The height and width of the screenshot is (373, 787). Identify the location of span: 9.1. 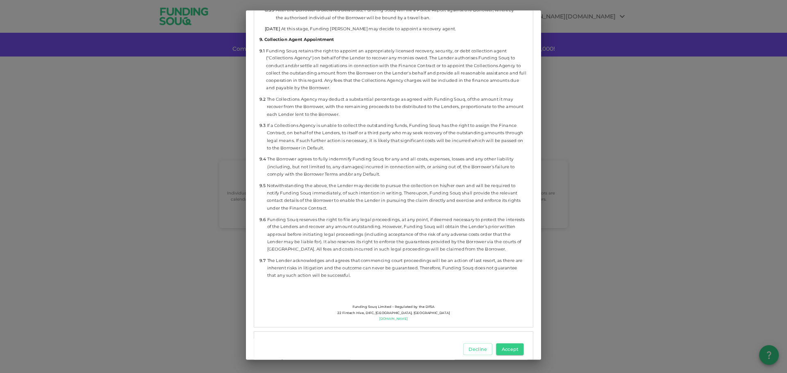
(262, 50).